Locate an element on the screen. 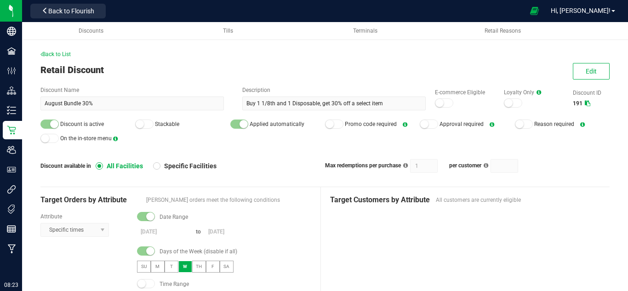  span: Open Ecommerce Menu is located at coordinates (534, 11).